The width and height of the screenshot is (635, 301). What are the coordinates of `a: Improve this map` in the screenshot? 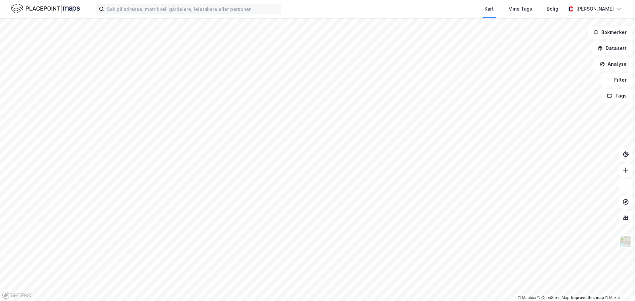 It's located at (587, 298).